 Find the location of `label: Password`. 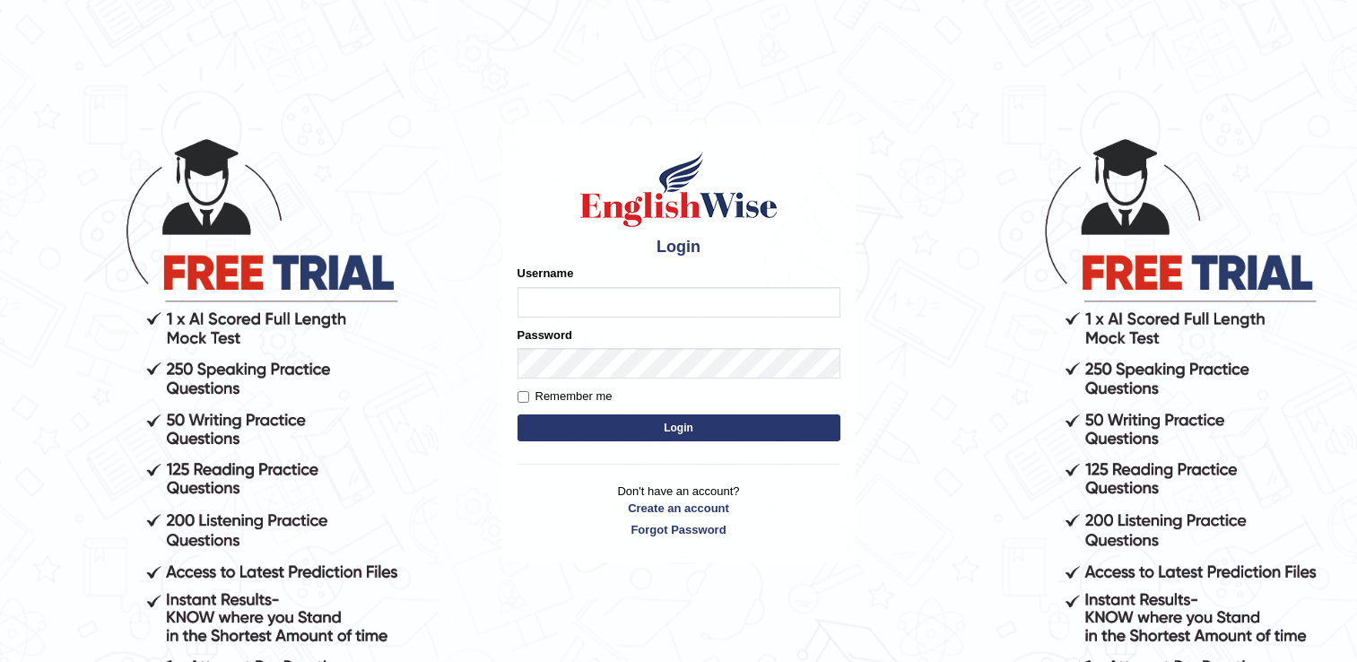

label: Password is located at coordinates (544, 334).